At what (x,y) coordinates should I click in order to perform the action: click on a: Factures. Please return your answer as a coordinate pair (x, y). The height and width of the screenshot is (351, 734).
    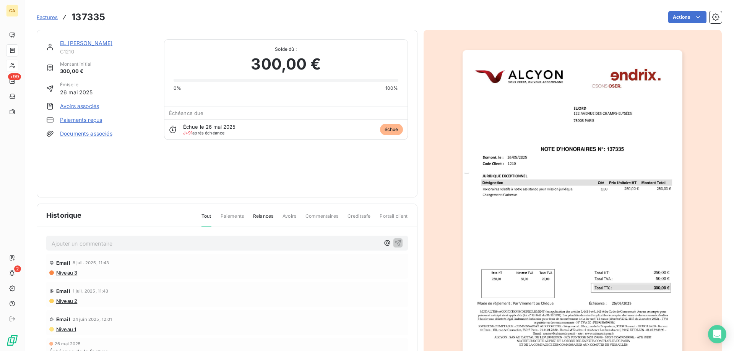
    Looking at the image, I should click on (47, 17).